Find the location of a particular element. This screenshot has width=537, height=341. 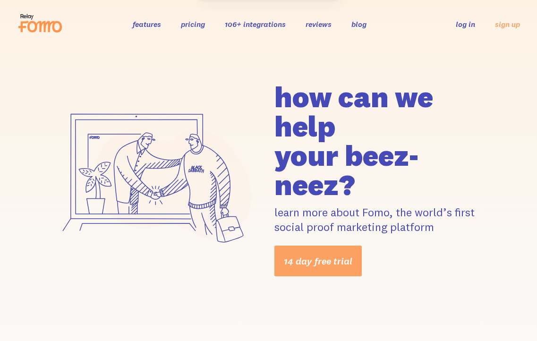

a: blog is located at coordinates (359, 24).